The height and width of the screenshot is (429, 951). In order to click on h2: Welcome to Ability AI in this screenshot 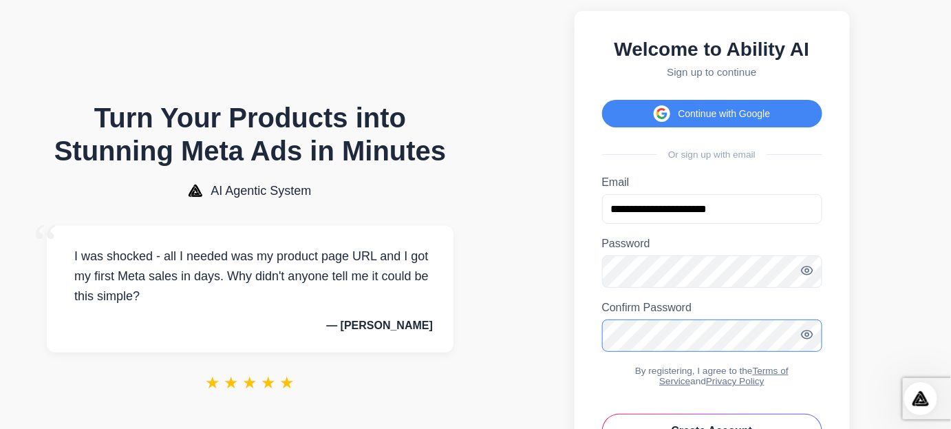, I will do `click(712, 50)`.